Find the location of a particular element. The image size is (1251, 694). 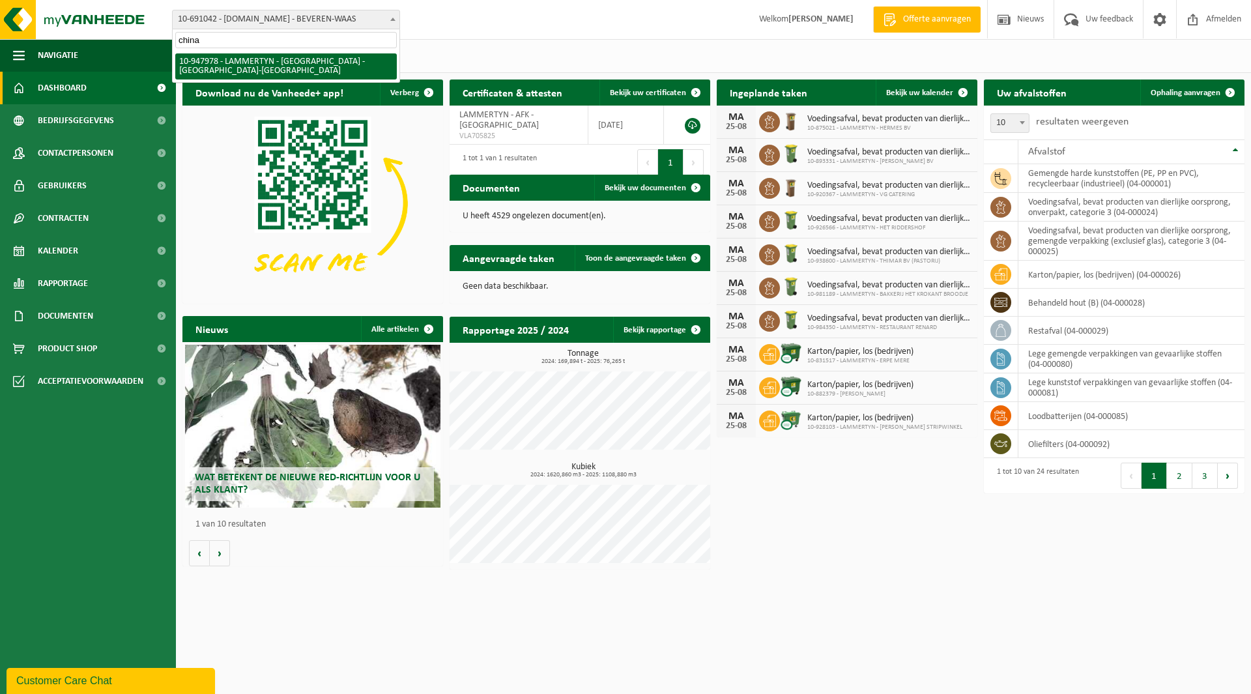

span: Acceptatievoorwaarden is located at coordinates (91, 381).